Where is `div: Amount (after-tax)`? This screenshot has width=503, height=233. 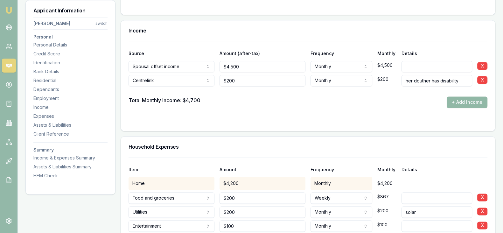 div: Amount (after-tax) is located at coordinates (262, 53).